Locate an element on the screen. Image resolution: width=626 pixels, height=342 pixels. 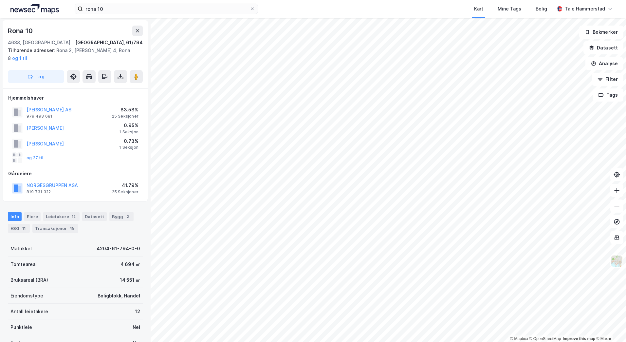
div: Mine Tags is located at coordinates (509, 9).